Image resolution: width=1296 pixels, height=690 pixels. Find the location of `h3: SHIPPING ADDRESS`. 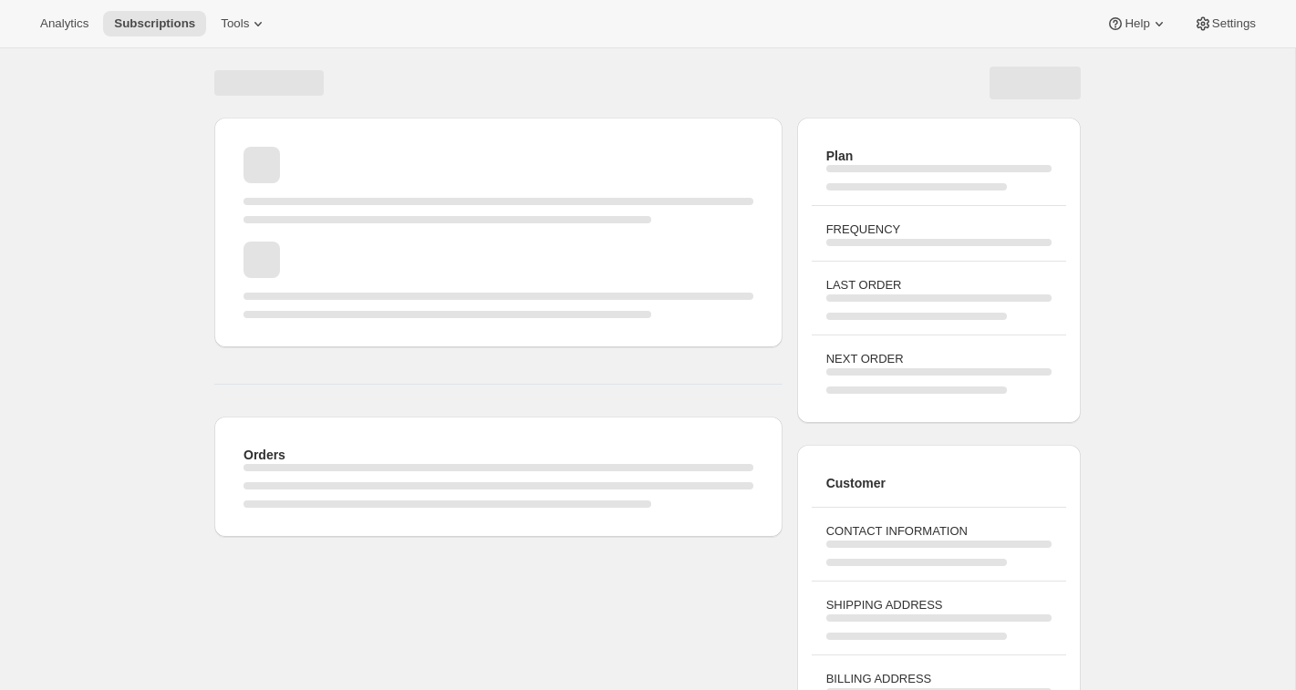

h3: SHIPPING ADDRESS is located at coordinates (938, 605).